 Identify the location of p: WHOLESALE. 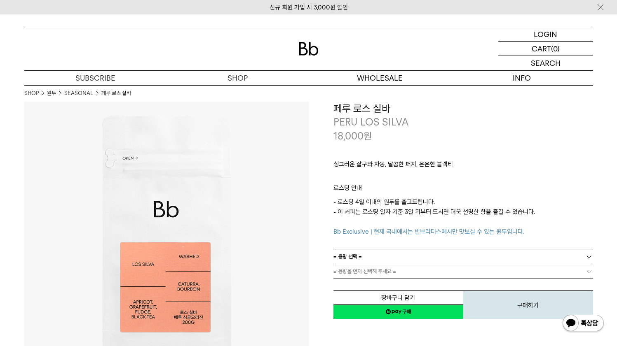
(379, 78).